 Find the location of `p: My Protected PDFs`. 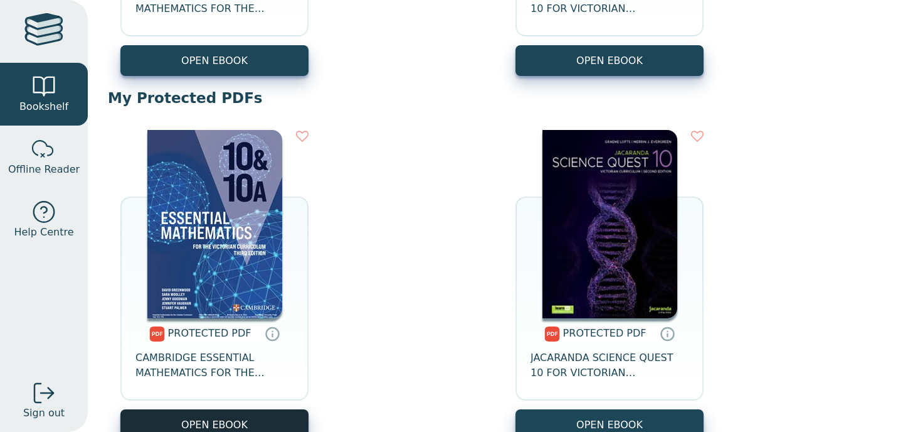

p: My Protected PDFs is located at coordinates (496, 98).